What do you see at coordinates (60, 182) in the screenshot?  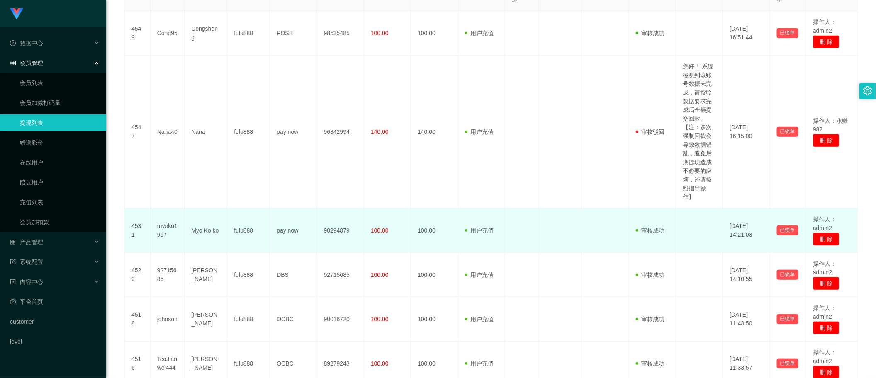 I see `a: 陪玩用户` at bounding box center [60, 182].